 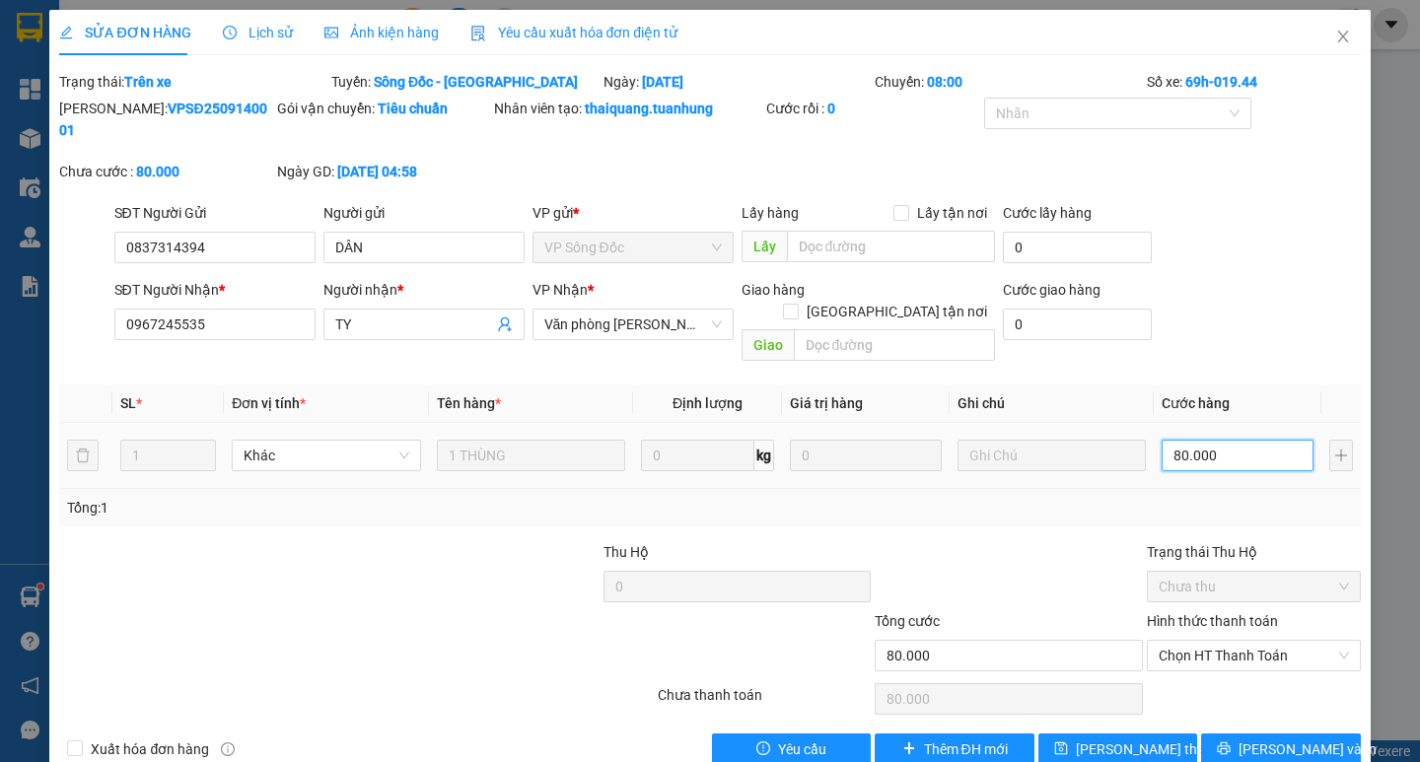 What do you see at coordinates (1253, 587) in the screenshot?
I see `span: Chưa thu` at bounding box center [1253, 587].